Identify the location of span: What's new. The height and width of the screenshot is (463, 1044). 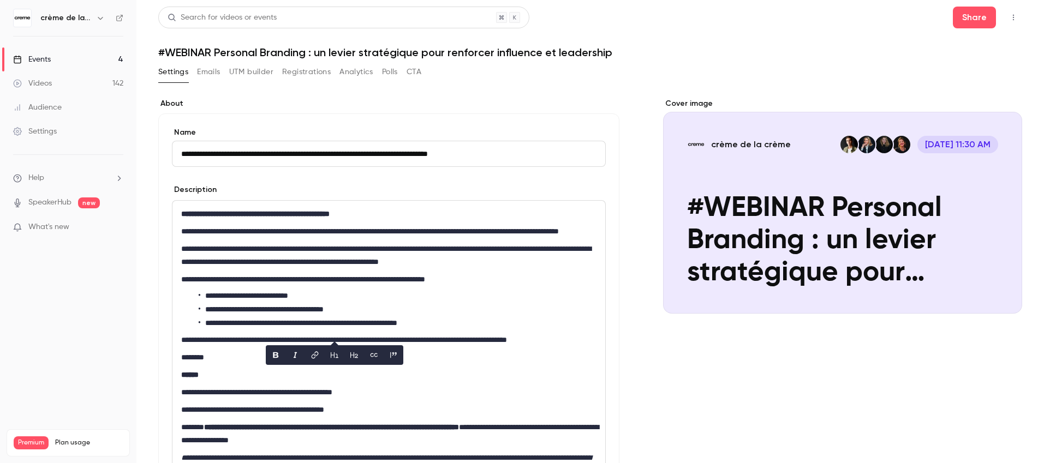
(49, 227).